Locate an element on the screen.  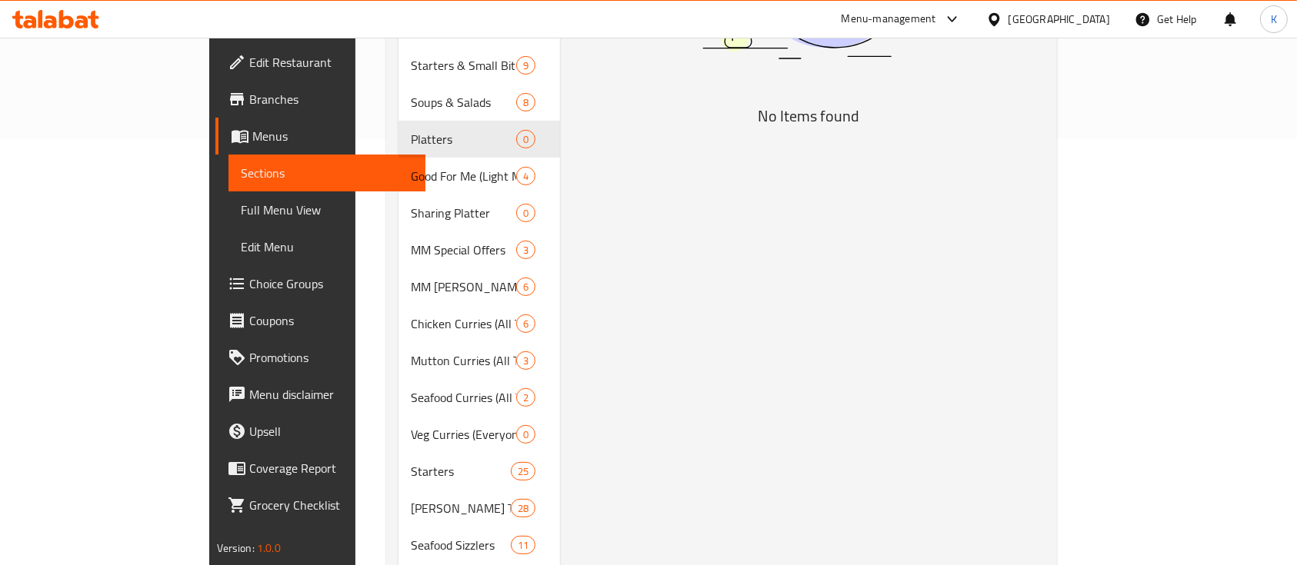
a: Menu disclaimer is located at coordinates (321, 395).